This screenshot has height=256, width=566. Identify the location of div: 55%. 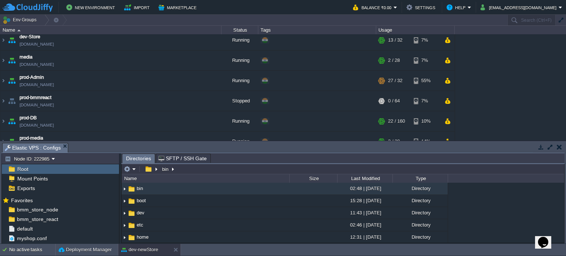
(426, 81).